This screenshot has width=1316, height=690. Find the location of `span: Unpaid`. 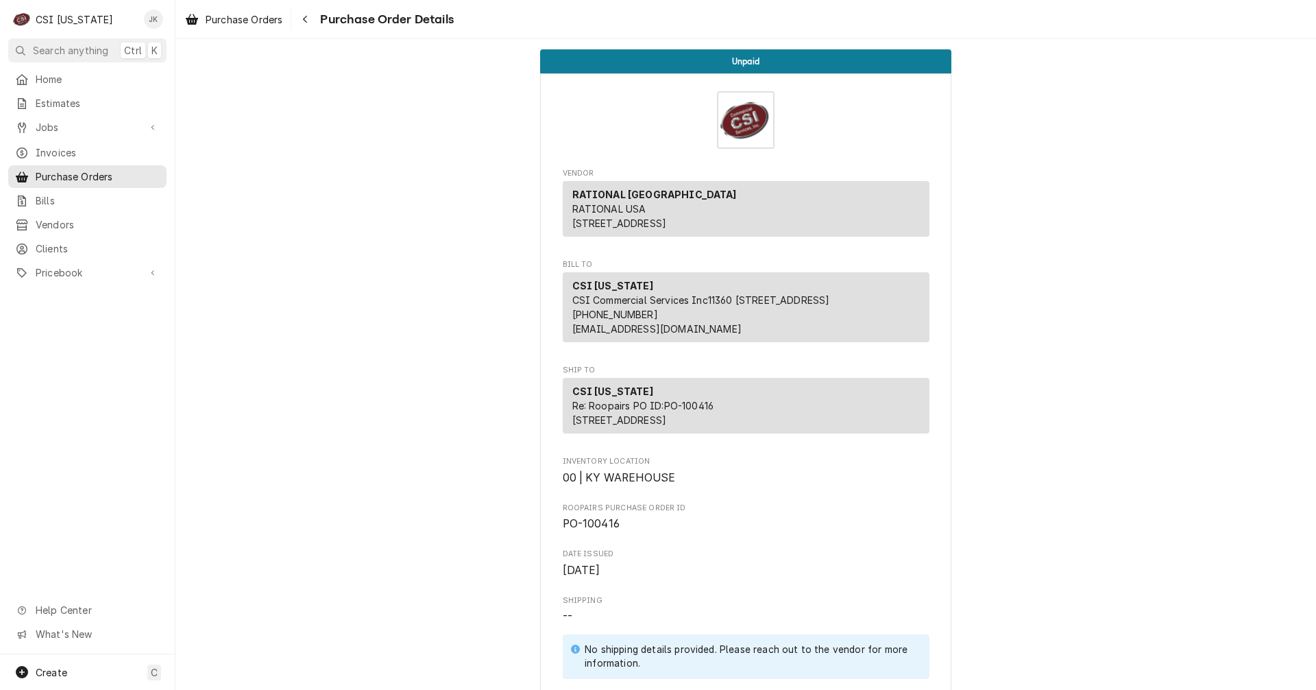

span: Unpaid is located at coordinates (746, 61).